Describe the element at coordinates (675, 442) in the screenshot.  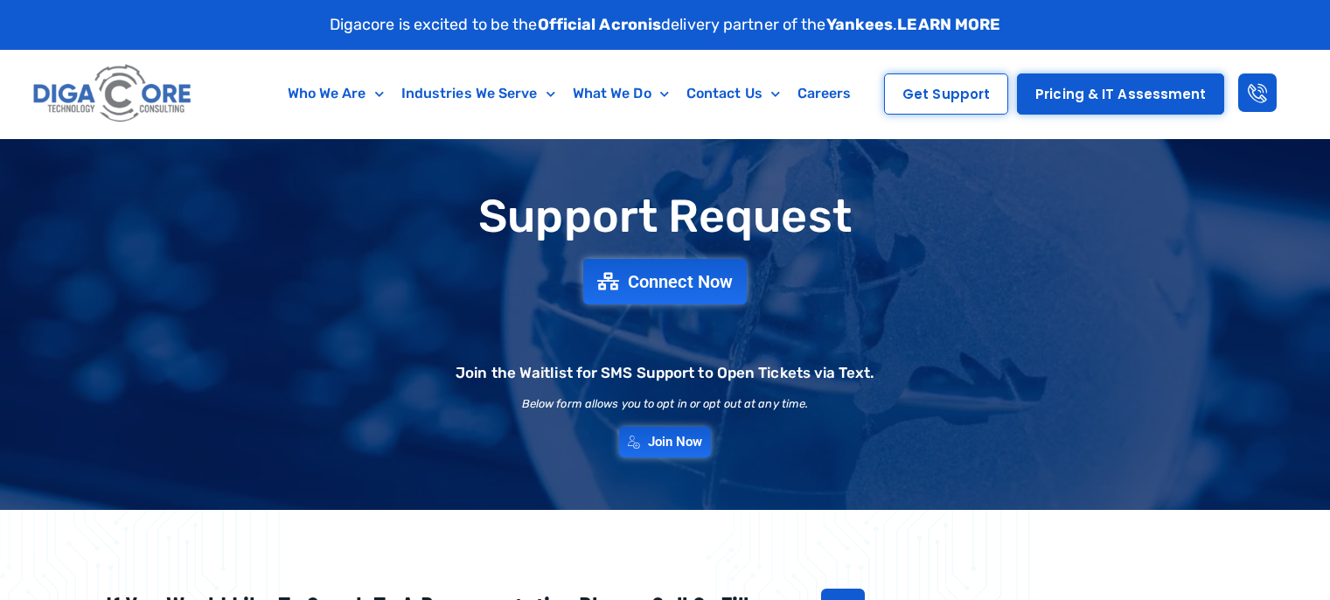
I see `span: Join Now` at that location.